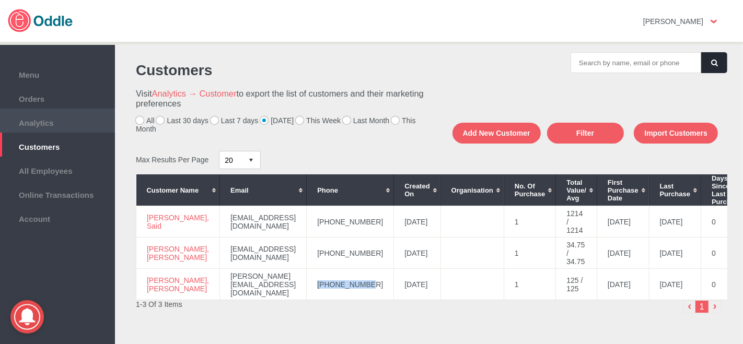 This screenshot has height=344, width=743. What do you see at coordinates (57, 218) in the screenshot?
I see `span: Account` at bounding box center [57, 218].